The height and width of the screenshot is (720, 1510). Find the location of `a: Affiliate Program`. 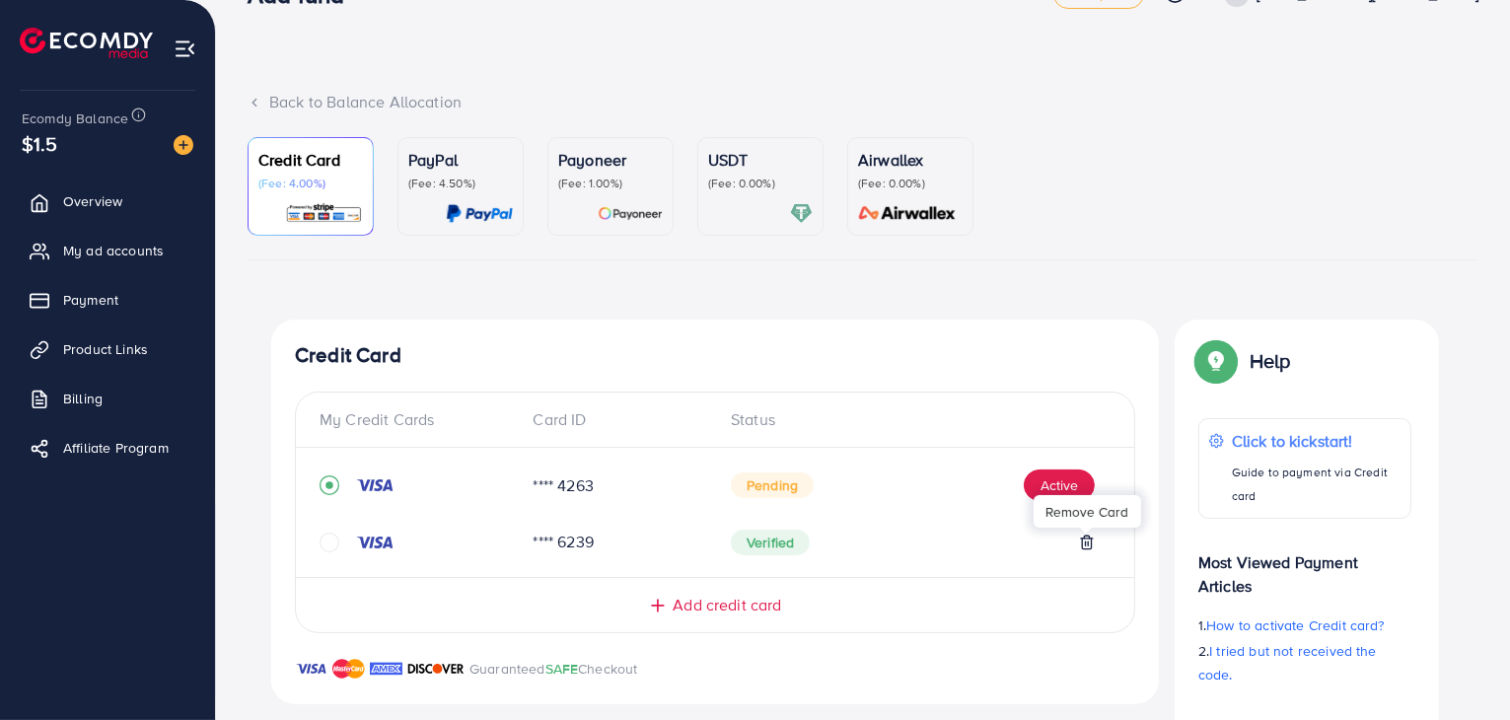

a: Affiliate Program is located at coordinates (108, 448).